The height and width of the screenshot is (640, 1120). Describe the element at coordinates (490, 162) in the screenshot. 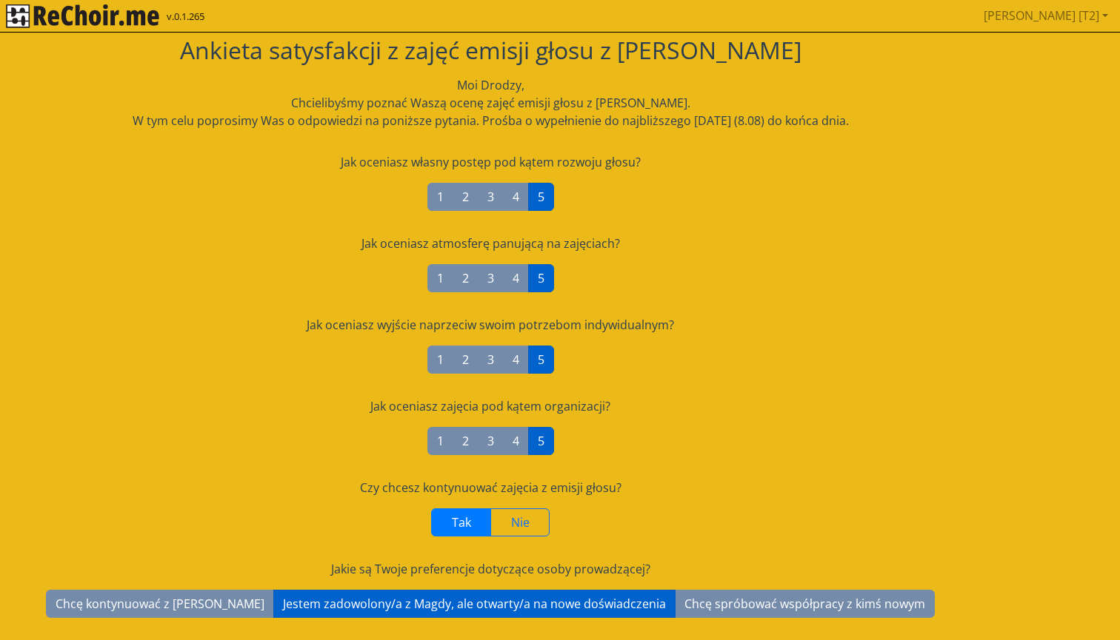

I see `div: Jak oceniasz własny postęp pod kątem rozwoju głosu?` at that location.